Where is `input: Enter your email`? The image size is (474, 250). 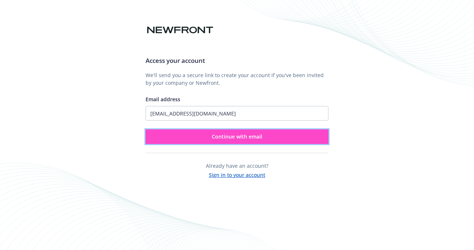
input: Enter your email is located at coordinates (237, 113).